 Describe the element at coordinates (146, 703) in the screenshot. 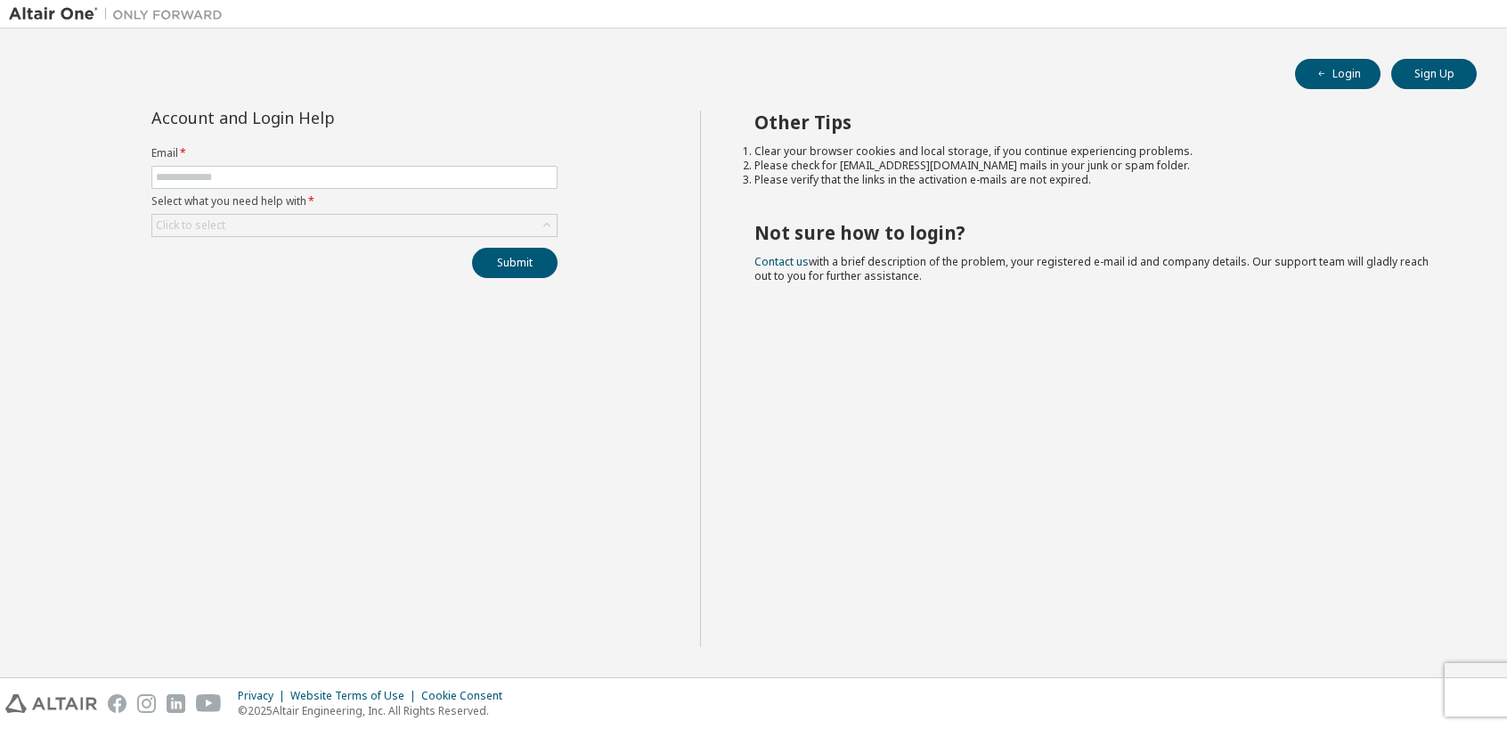

I see `img: instagram.svg` at that location.